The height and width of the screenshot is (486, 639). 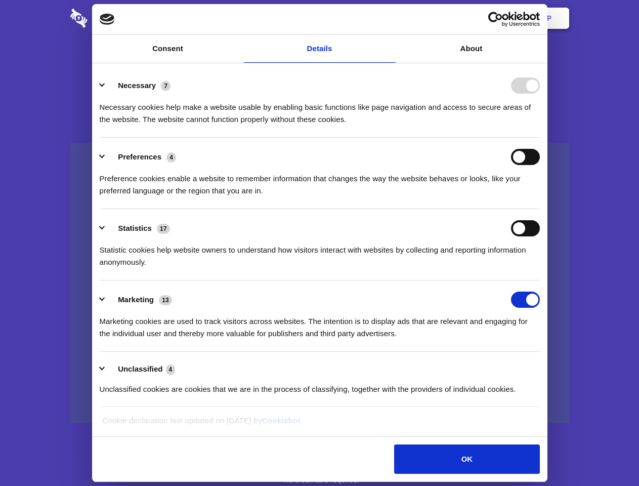 I want to click on label: Preferences, so click(x=140, y=156).